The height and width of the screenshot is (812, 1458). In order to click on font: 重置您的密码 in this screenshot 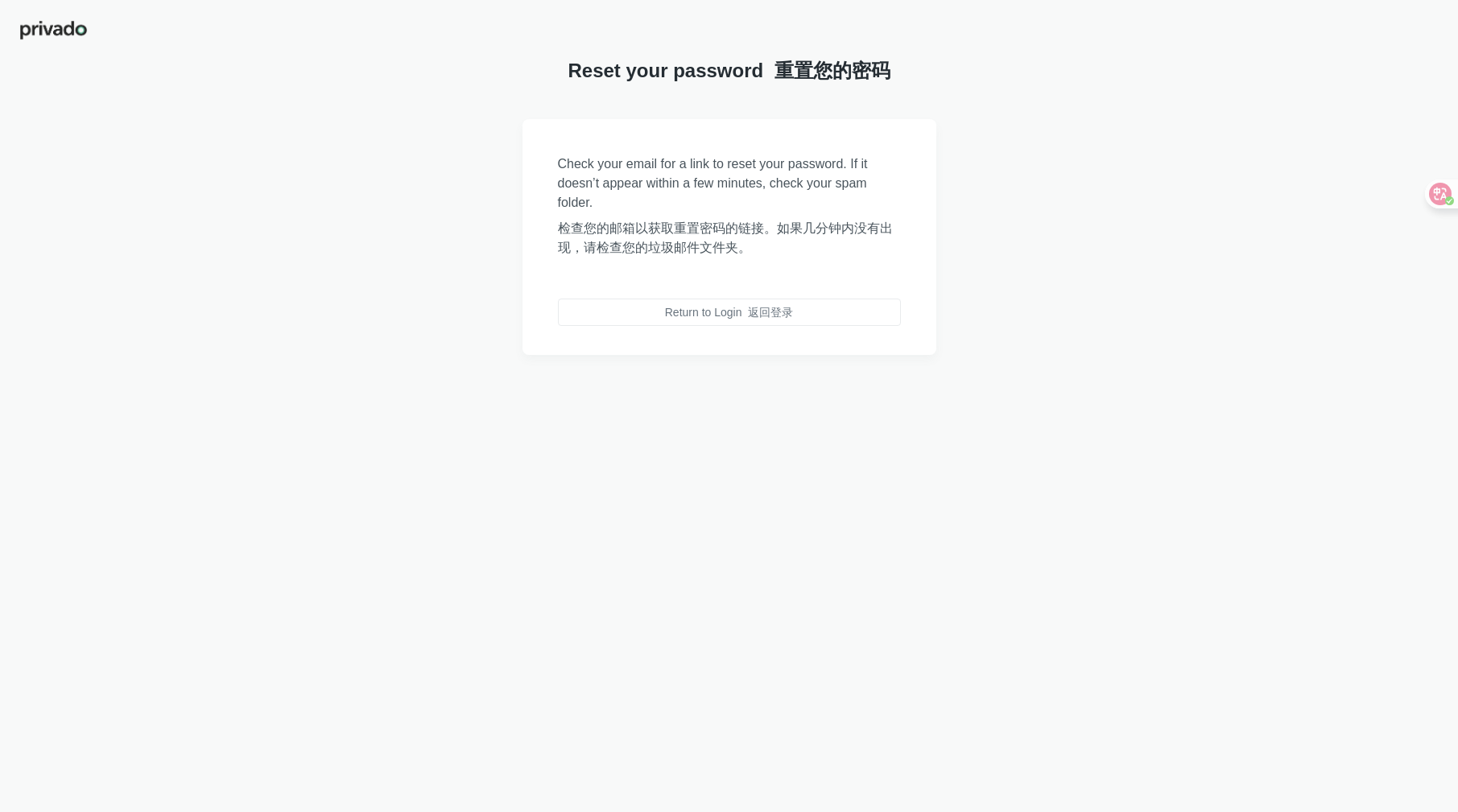, I will do `click(832, 70)`.